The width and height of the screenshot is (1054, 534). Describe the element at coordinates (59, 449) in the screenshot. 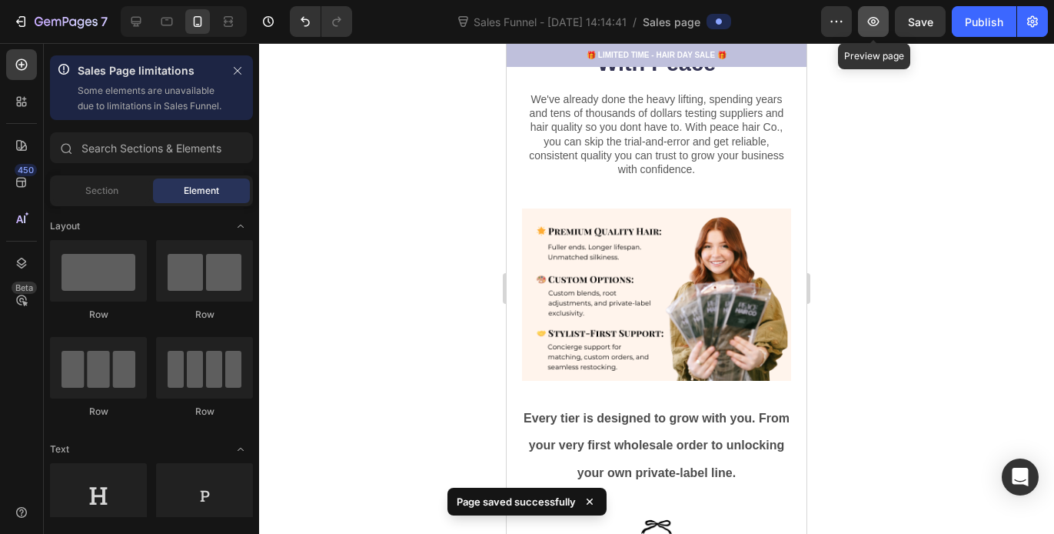

I see `span: Text` at that location.